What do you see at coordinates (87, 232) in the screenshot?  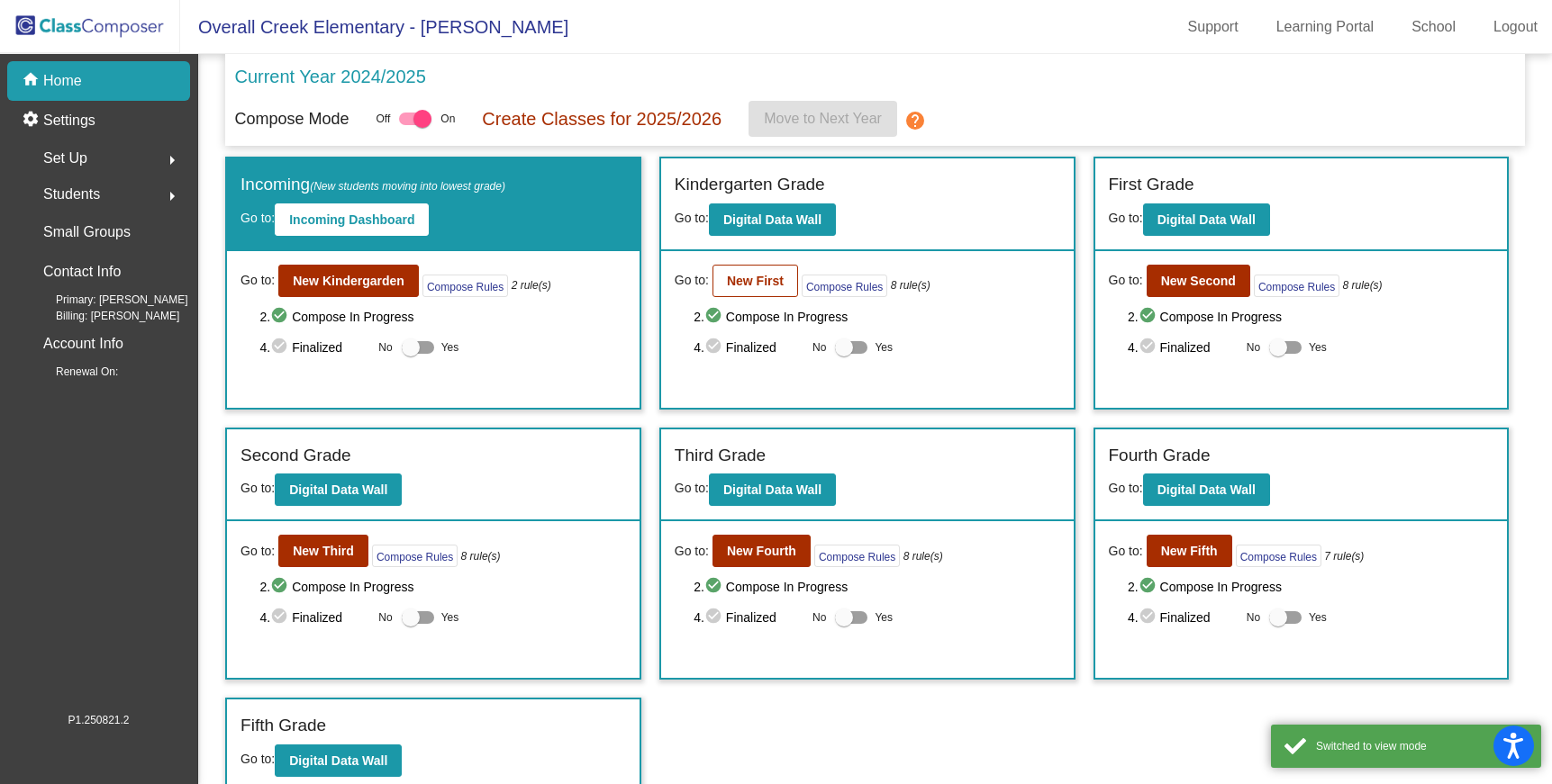 I see `p: Small Groups` at bounding box center [87, 232].